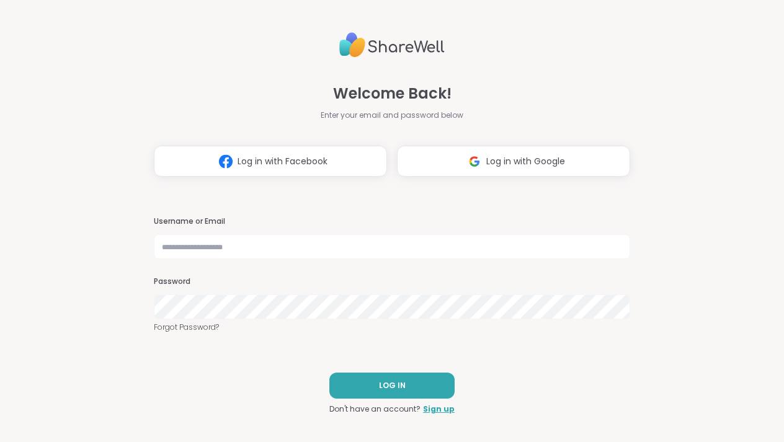 The image size is (784, 442). Describe the element at coordinates (513, 161) in the screenshot. I see `button: Log in with Google` at that location.